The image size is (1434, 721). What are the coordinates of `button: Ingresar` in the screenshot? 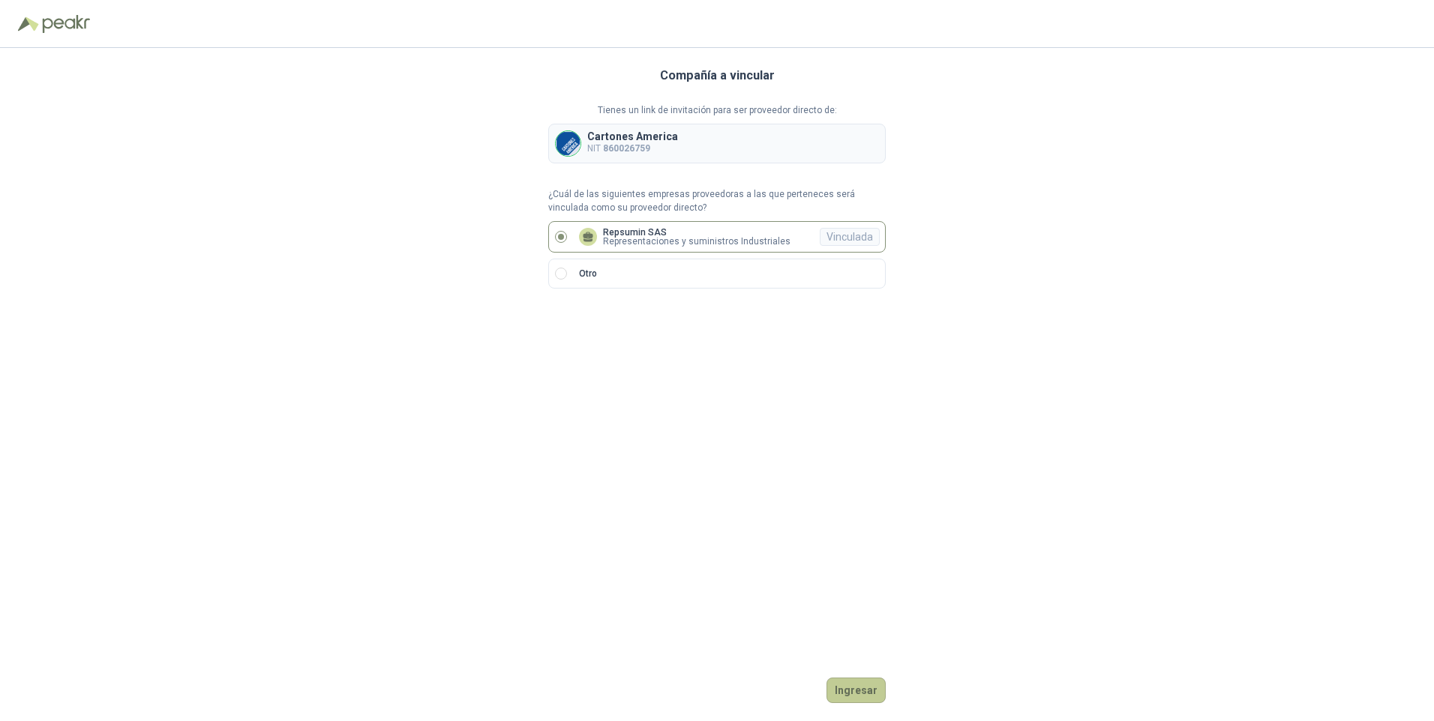 It's located at (856, 691).